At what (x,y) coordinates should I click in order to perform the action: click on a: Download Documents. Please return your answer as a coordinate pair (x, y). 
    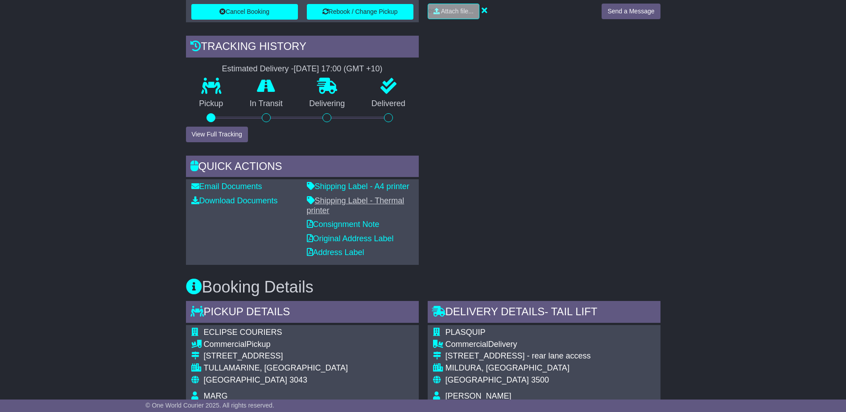
    Looking at the image, I should click on (235, 201).